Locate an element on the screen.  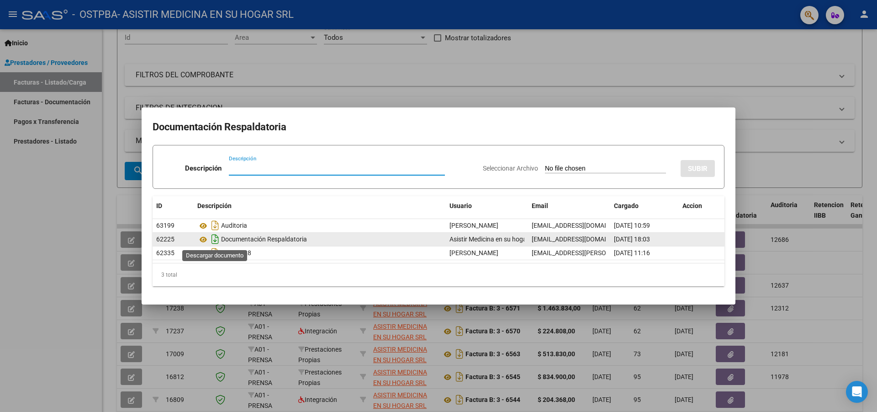
span: SUBIR is located at coordinates (698, 169).